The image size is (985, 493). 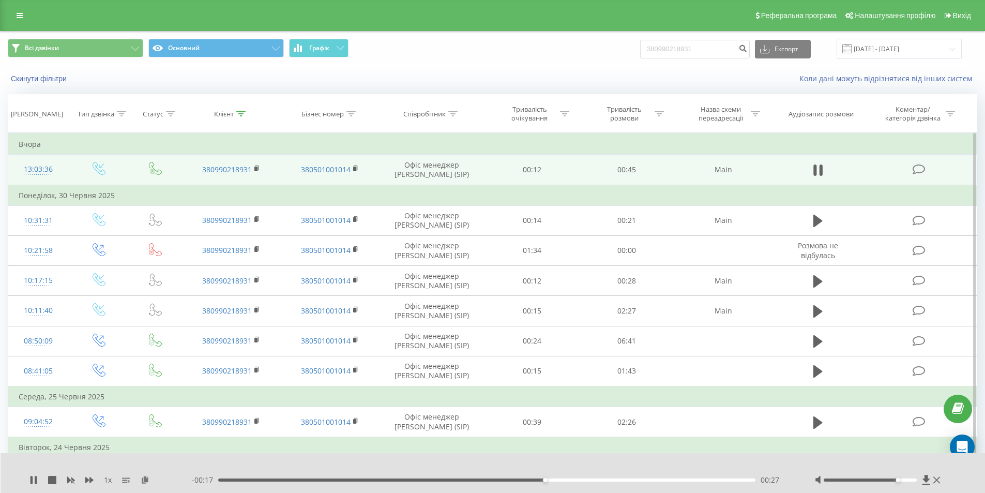 I want to click on div: Тип дзвінка, so click(x=96, y=114).